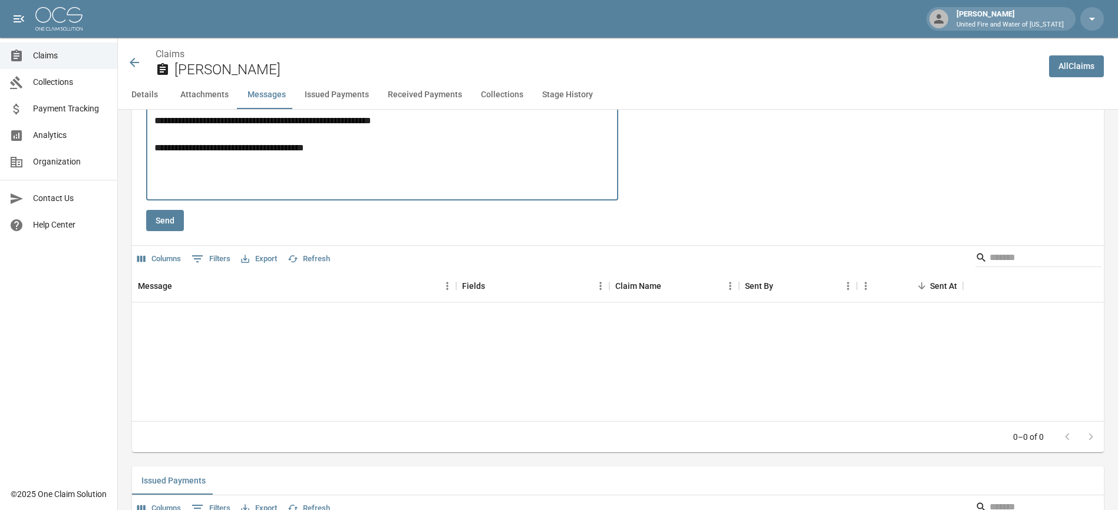 This screenshot has height=510, width=1118. What do you see at coordinates (59, 19) in the screenshot?
I see `img: ocs-logo-white-transparent.png` at bounding box center [59, 19].